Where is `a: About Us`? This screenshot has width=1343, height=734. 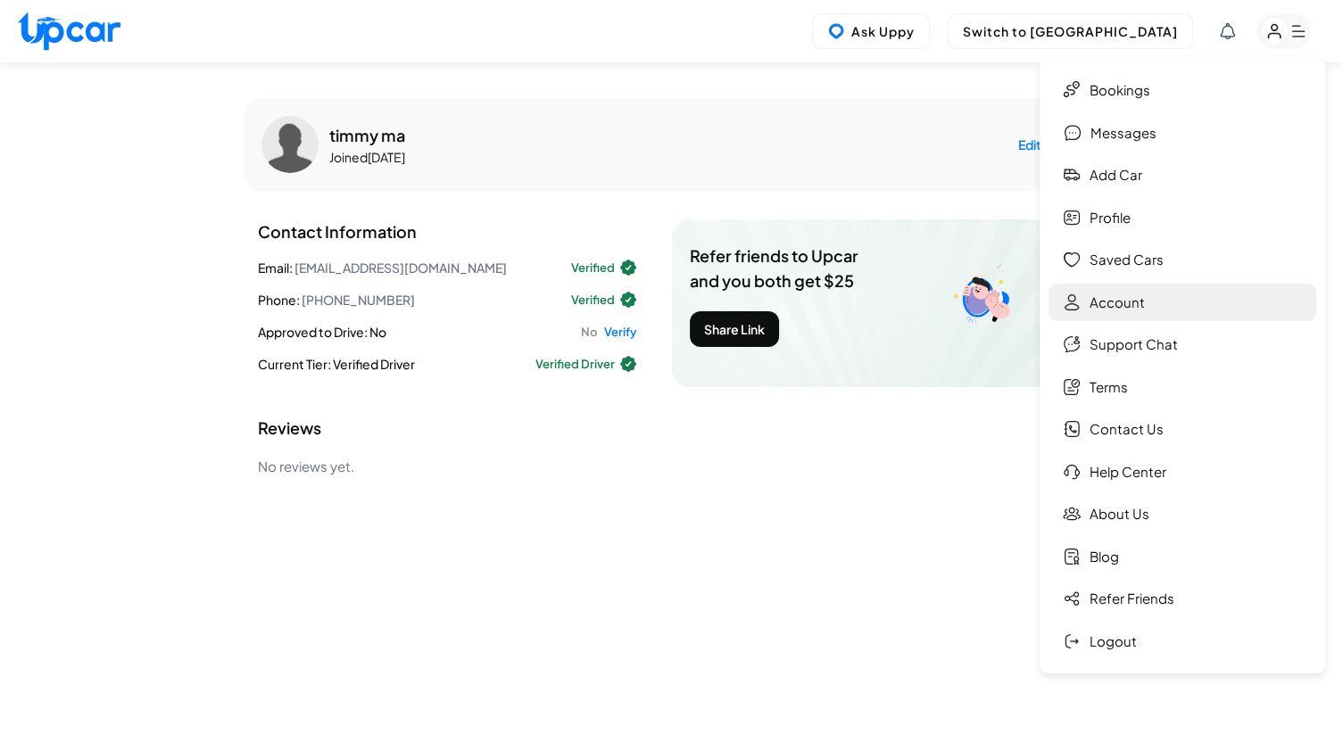
a: About Us is located at coordinates (1182, 514).